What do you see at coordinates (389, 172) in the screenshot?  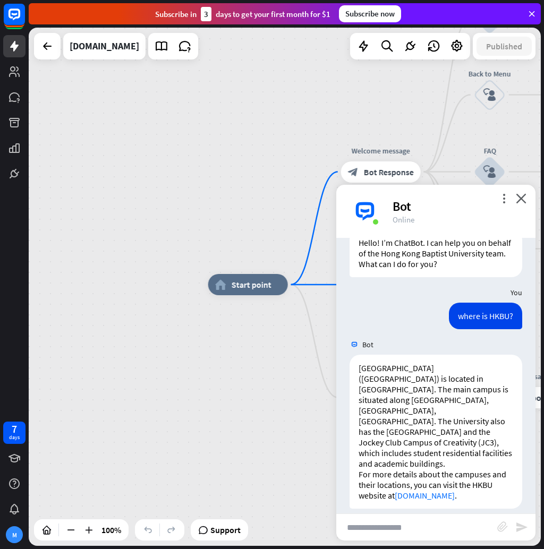 I see `span: Bot Response` at bounding box center [389, 172].